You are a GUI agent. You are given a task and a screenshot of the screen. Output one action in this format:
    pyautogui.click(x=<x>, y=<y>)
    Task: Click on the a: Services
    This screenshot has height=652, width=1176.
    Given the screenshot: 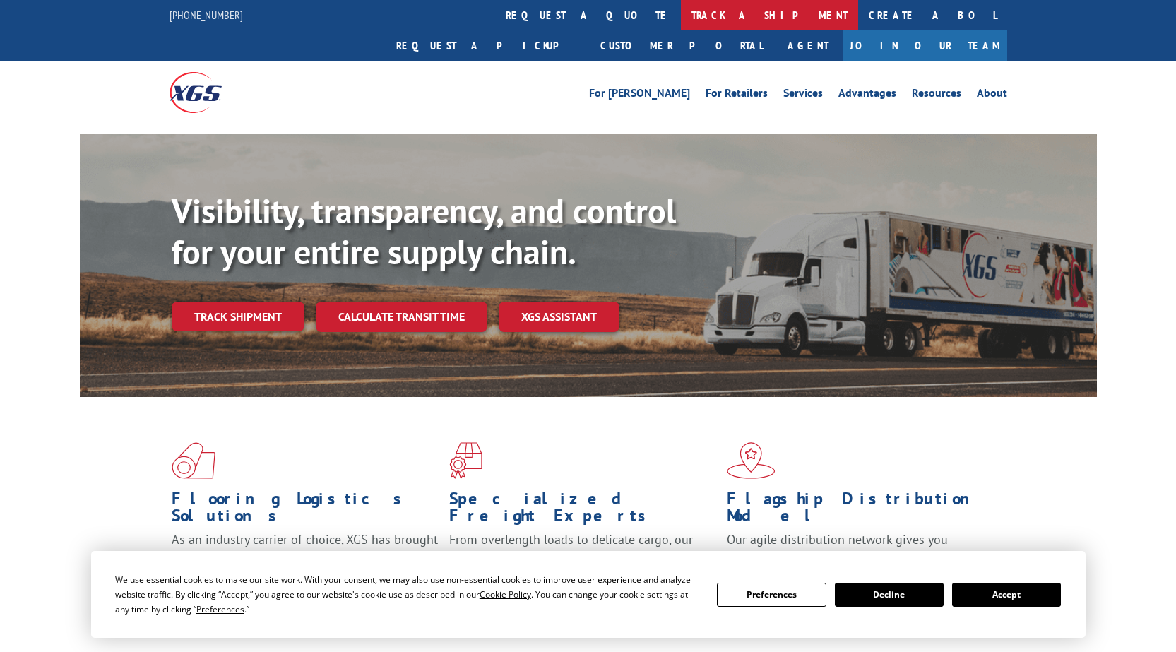 What is the action you would take?
    pyautogui.click(x=803, y=95)
    